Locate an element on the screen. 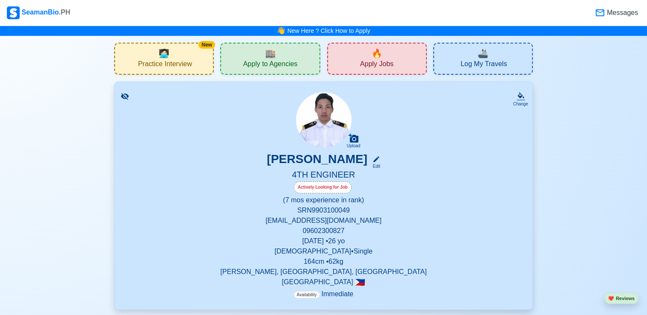 The height and width of the screenshot is (315, 647). span: Availability is located at coordinates (306, 295).